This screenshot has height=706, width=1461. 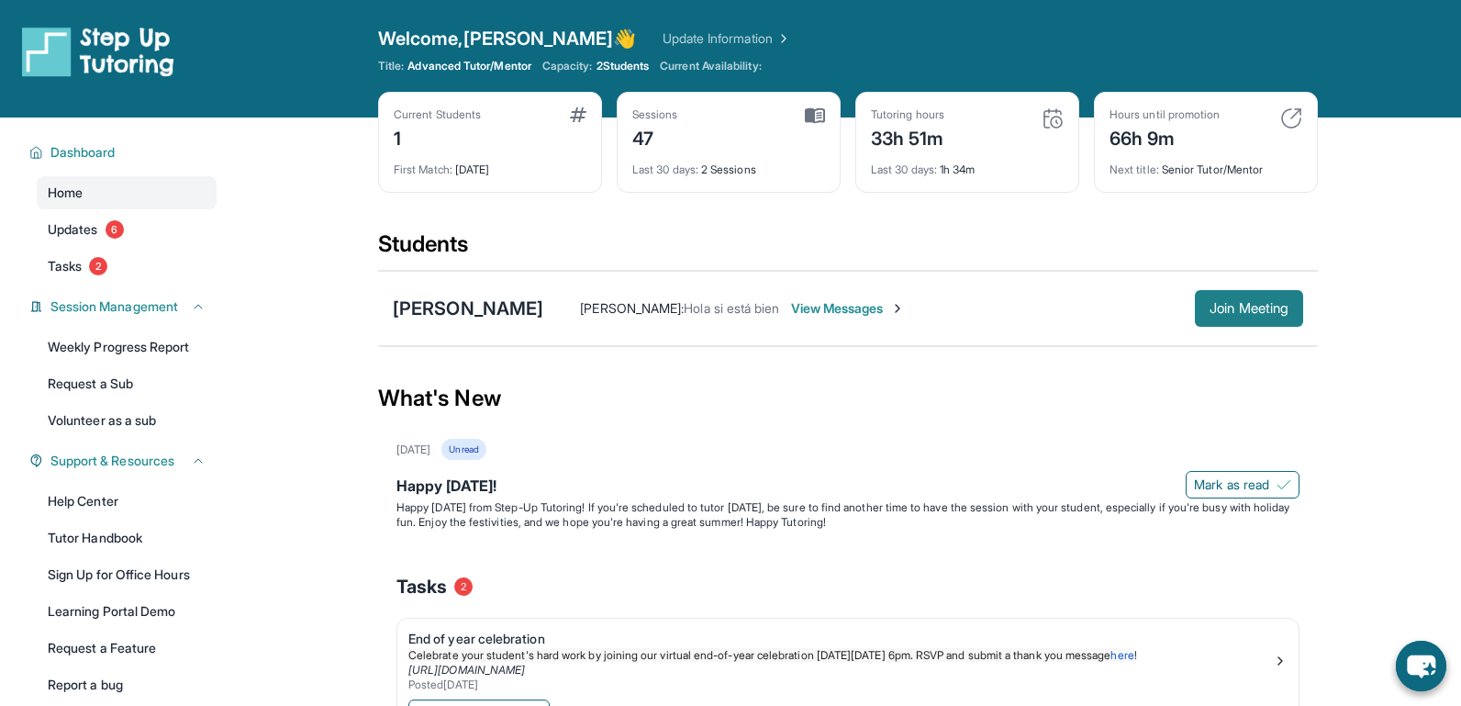 What do you see at coordinates (65, 193) in the screenshot?
I see `span: Home` at bounding box center [65, 193].